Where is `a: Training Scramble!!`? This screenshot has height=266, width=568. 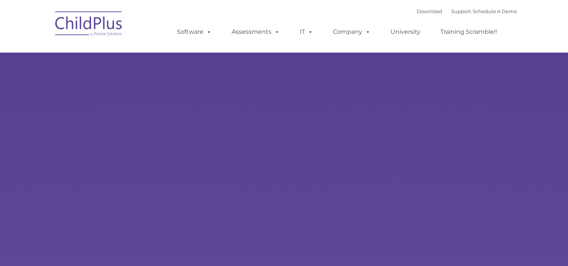 a: Training Scramble!! is located at coordinates (469, 32).